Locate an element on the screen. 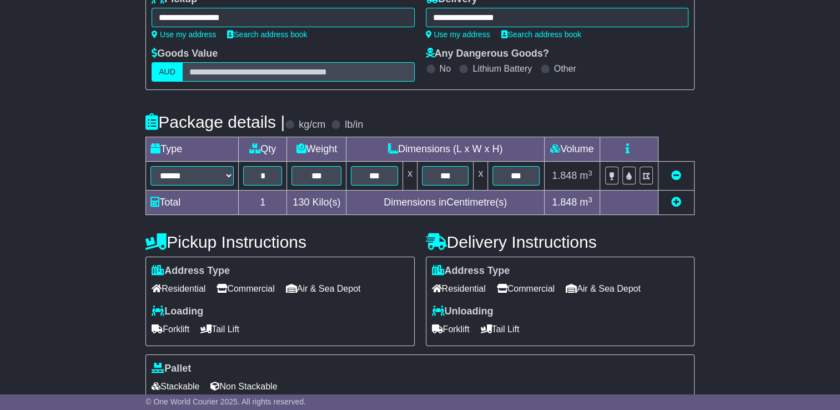 The image size is (840, 410). a: Add new item is located at coordinates (676, 202).